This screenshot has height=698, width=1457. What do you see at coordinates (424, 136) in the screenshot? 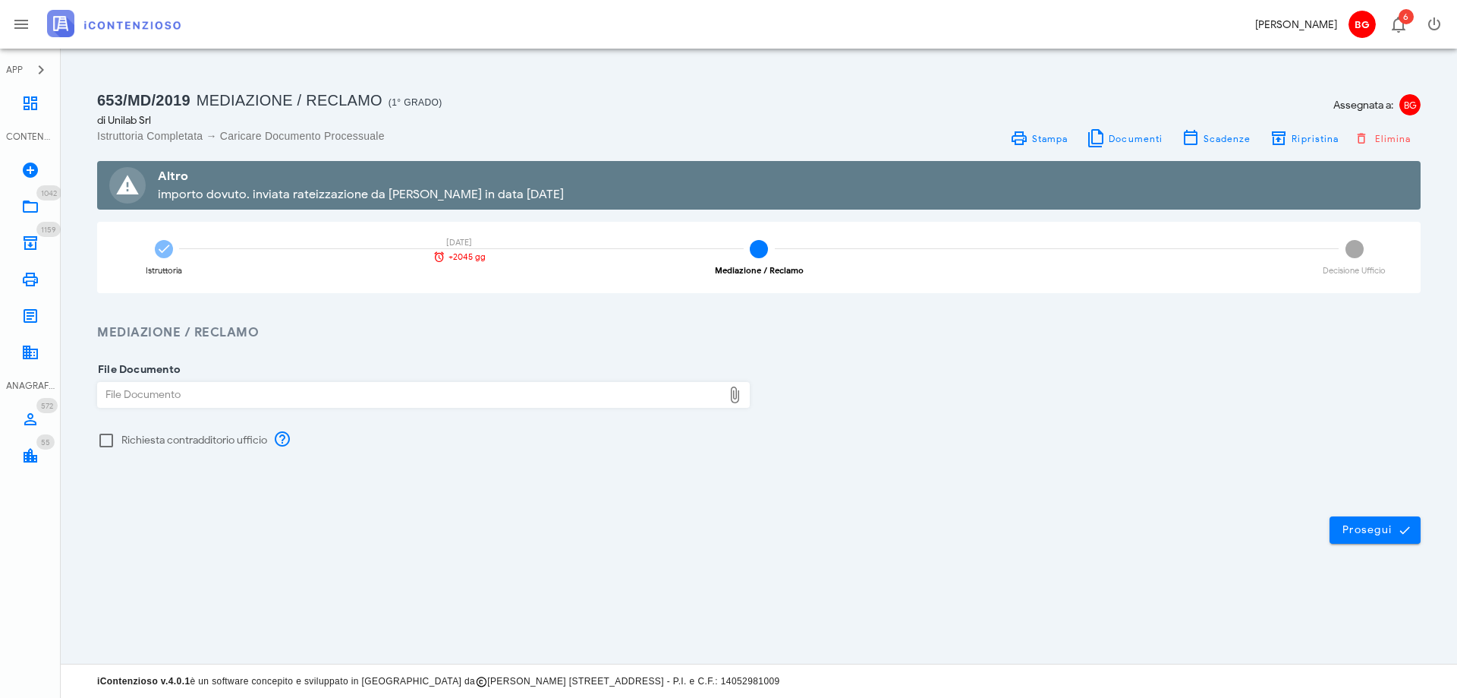
I see `div: Istruttoria Completata → Caricare Documento Processuale` at bounding box center [424, 136].